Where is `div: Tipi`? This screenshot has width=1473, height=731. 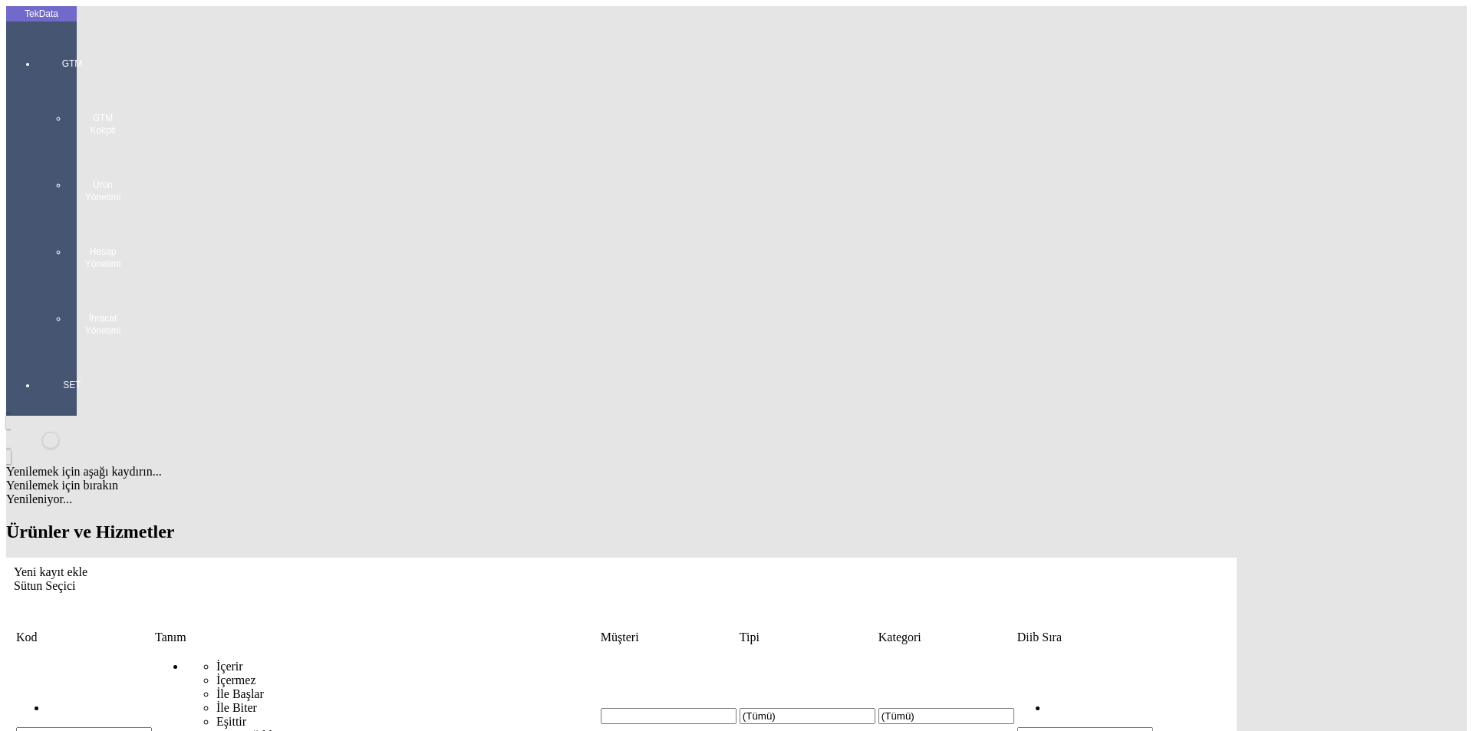 div: Tipi is located at coordinates (807, 637).